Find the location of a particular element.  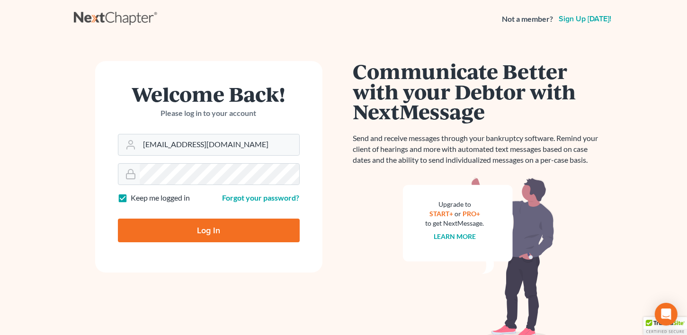

div: TrustedSite Certified is located at coordinates (665, 326).